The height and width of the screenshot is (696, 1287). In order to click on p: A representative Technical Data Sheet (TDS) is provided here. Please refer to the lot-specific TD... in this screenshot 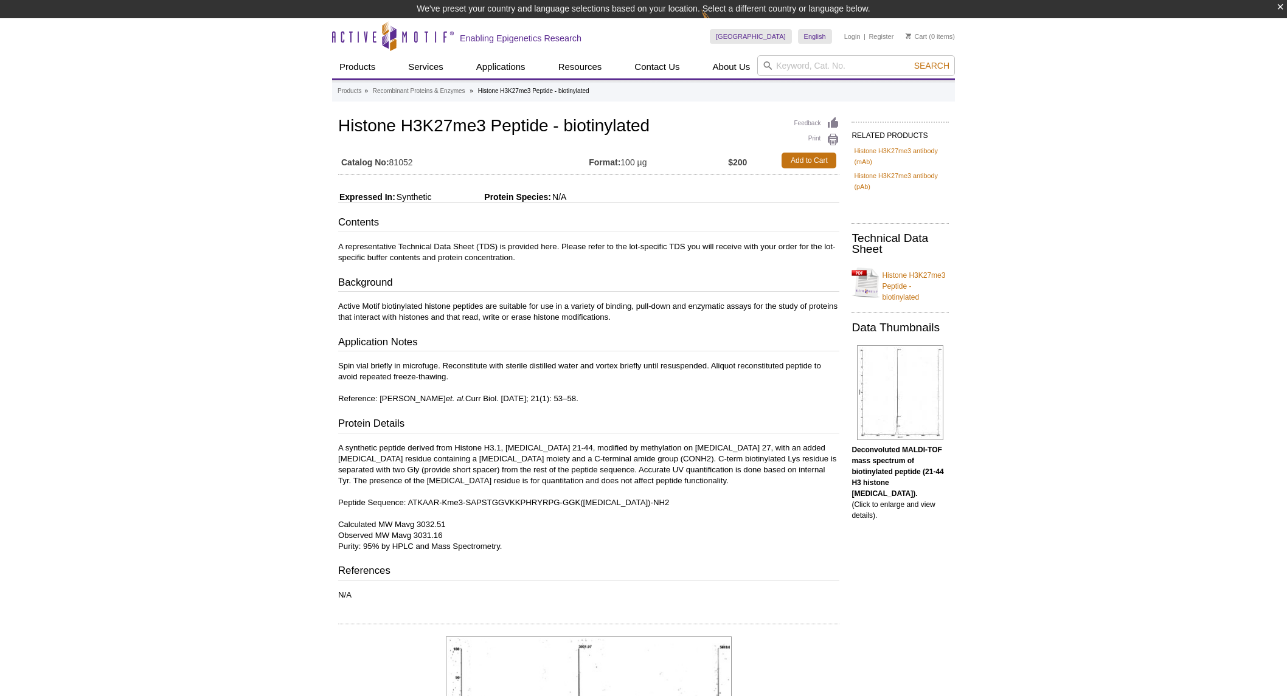, I will do `click(589, 252)`.